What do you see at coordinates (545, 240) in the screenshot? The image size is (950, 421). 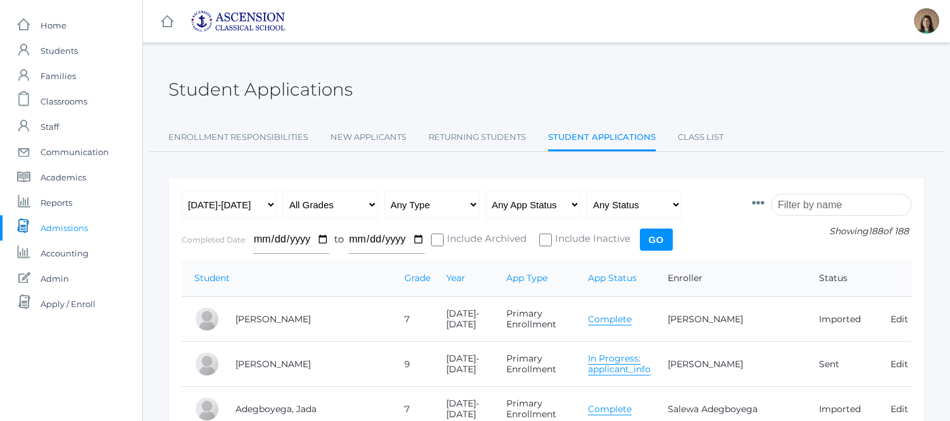 I see `input: Include Inactive` at bounding box center [545, 240].